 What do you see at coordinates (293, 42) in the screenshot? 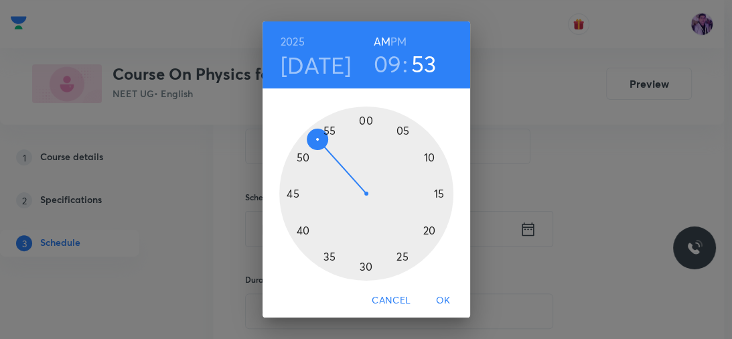
I see `h6: 2025` at bounding box center [293, 42].